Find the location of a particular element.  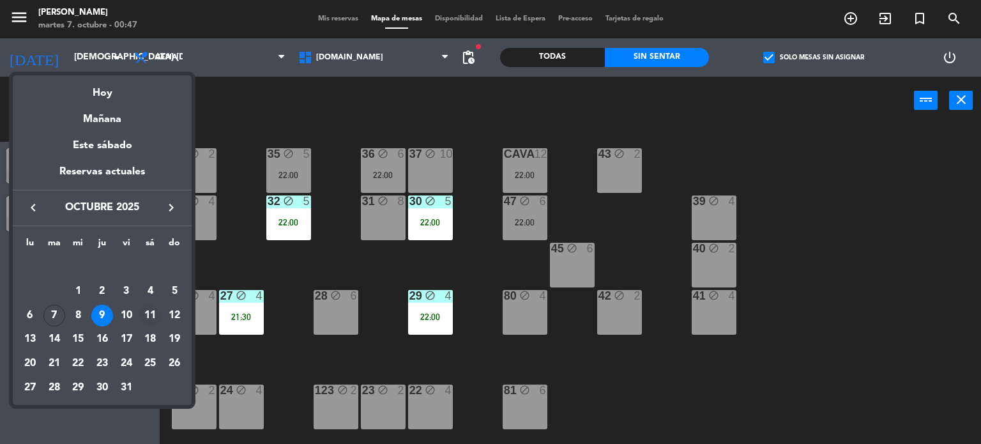

div: 9 is located at coordinates (102, 316).